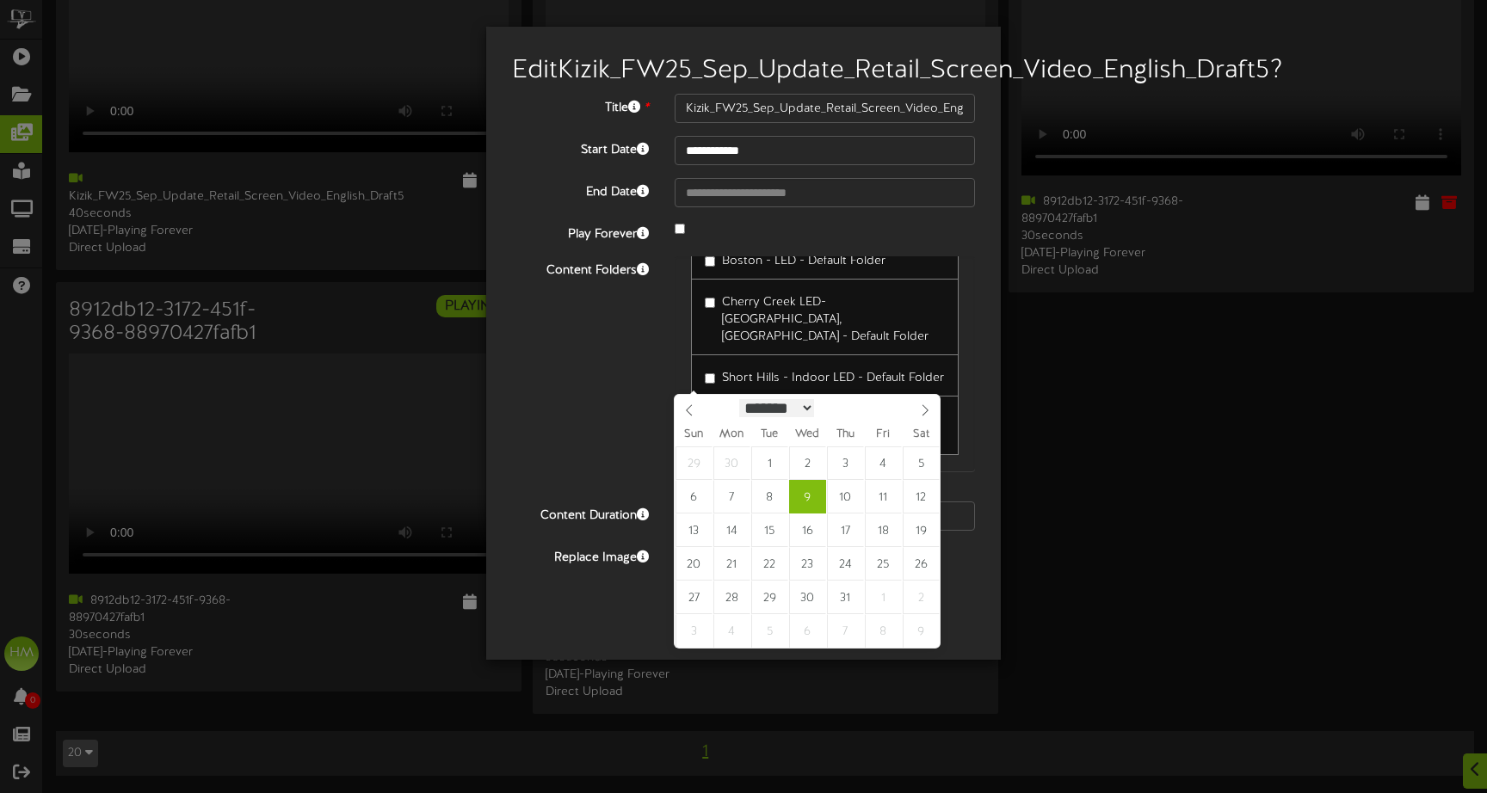 Image resolution: width=1487 pixels, height=793 pixels. What do you see at coordinates (921, 463) in the screenshot?
I see `span: July 5, 2025` at bounding box center [921, 463].